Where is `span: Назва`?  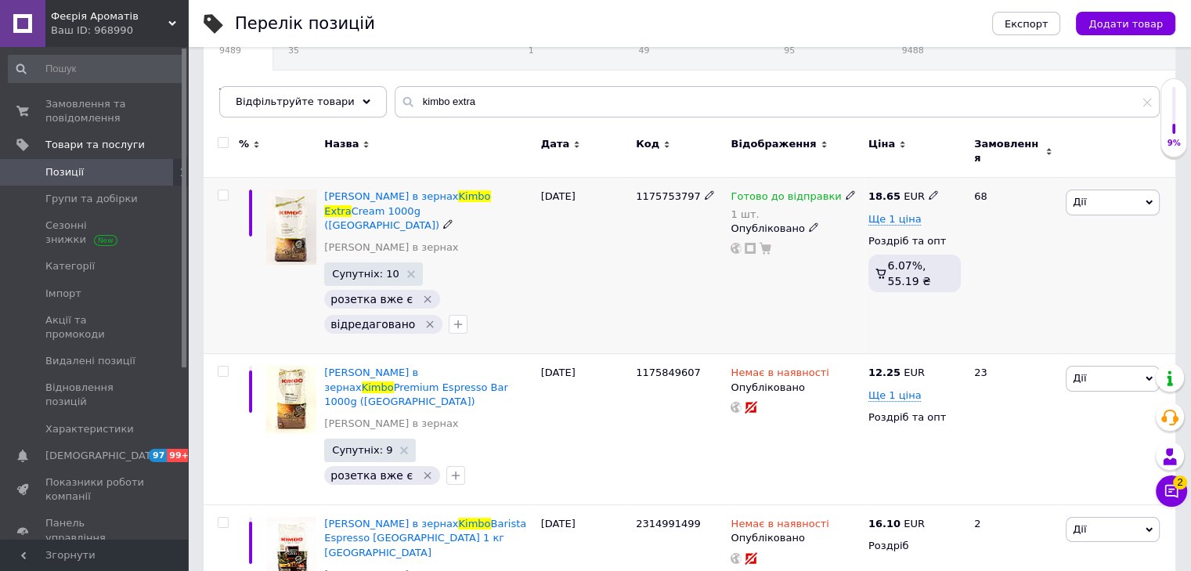 span: Назва is located at coordinates (341, 144).